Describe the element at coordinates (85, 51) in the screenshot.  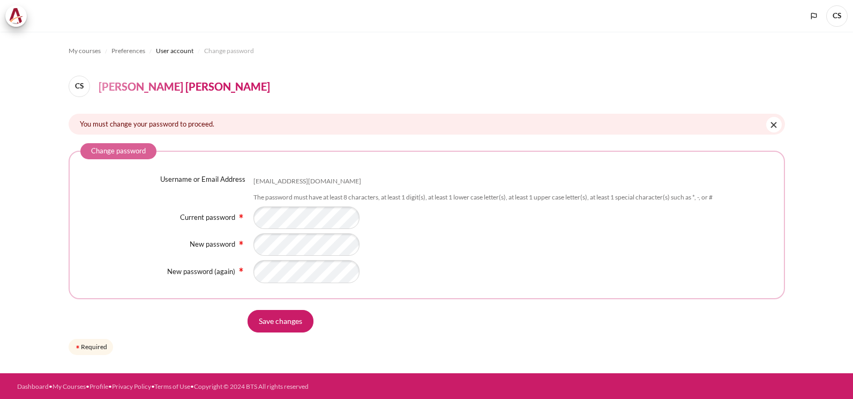
I see `a: My courses` at that location.